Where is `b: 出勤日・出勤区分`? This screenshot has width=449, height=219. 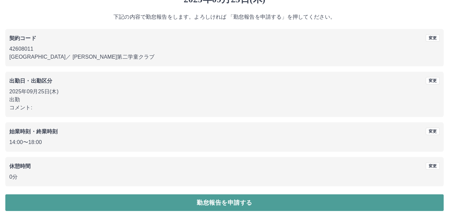 b: 出勤日・出勤区分 is located at coordinates (31, 81).